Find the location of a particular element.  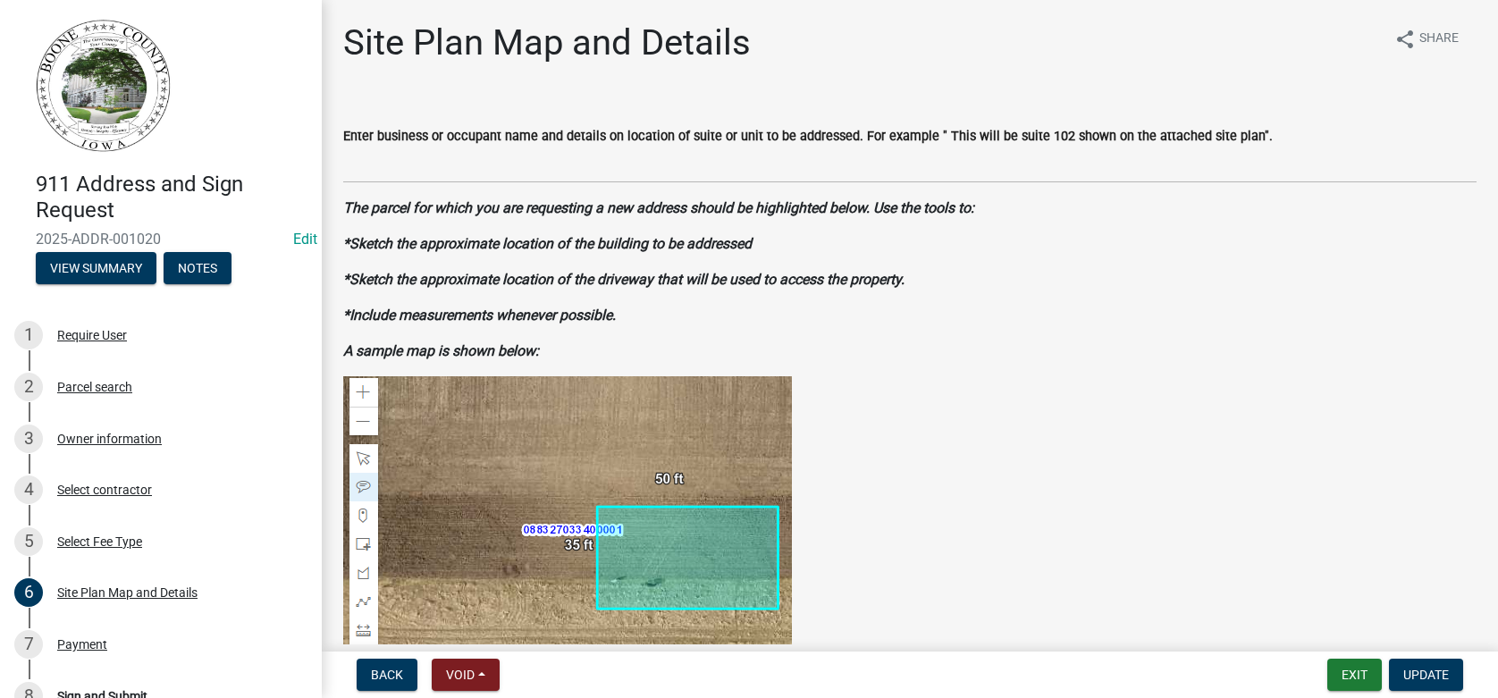

div: 5 is located at coordinates (29, 542).